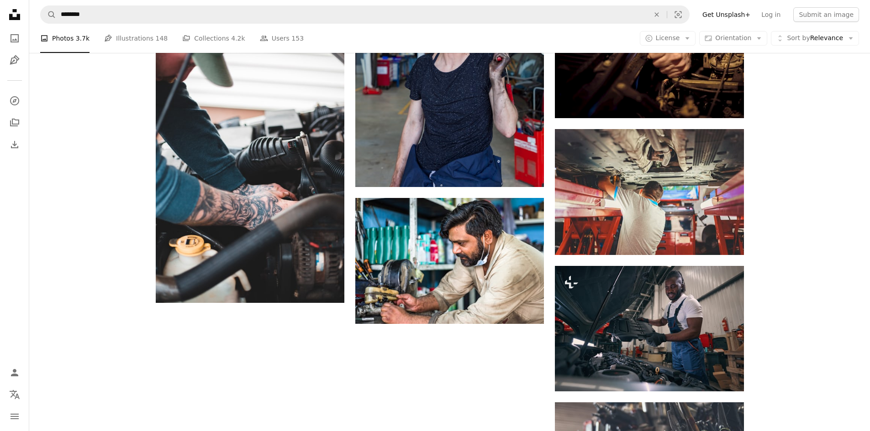 The height and width of the screenshot is (431, 870). What do you see at coordinates (733, 38) in the screenshot?
I see `button: Orientation` at bounding box center [733, 38].